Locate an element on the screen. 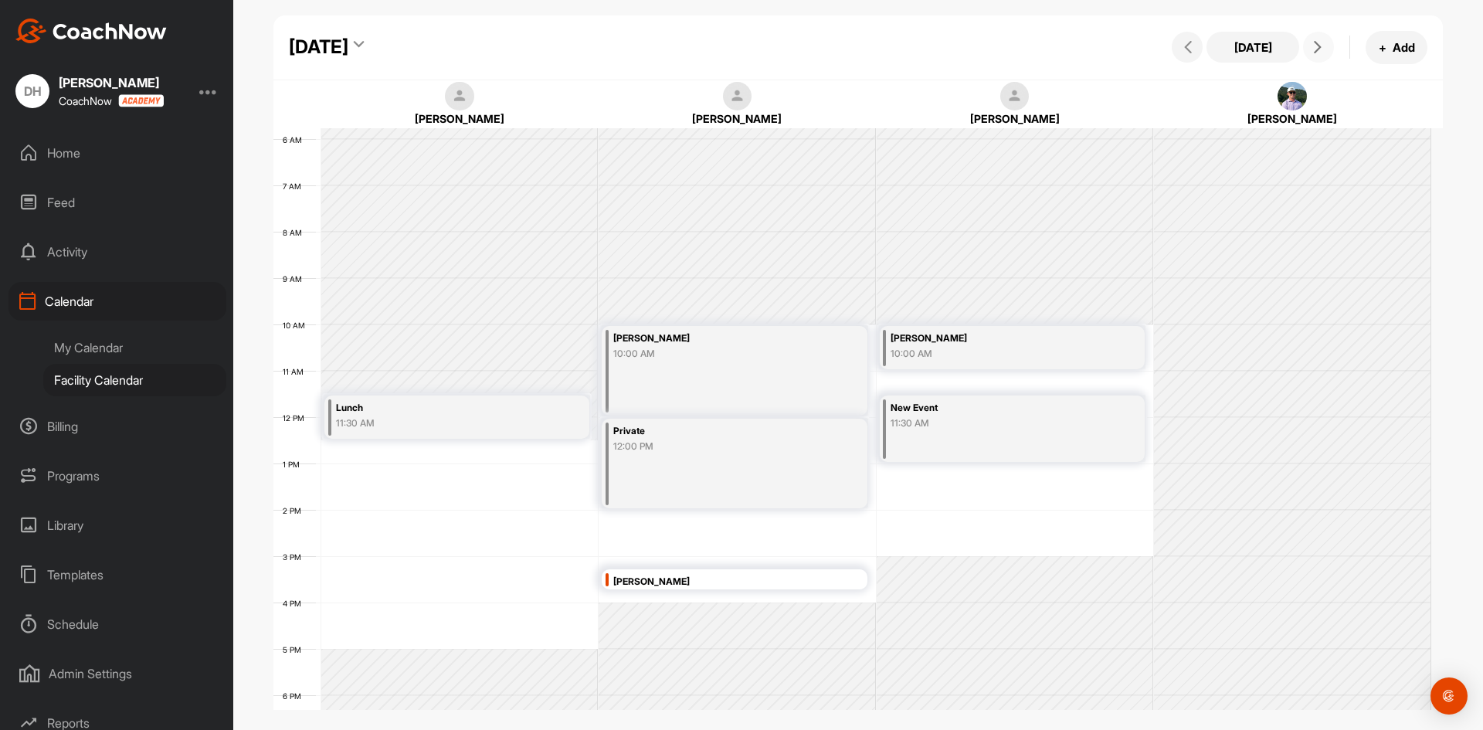 Image resolution: width=1483 pixels, height=730 pixels. div: 11 AM is located at coordinates (296, 372).